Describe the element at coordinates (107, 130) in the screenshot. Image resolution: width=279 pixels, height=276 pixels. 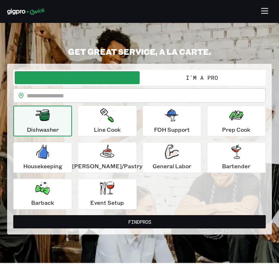
I see `p: Line Cook` at that location.